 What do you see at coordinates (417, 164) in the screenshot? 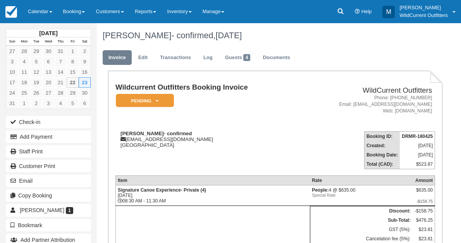
I see `td: $523.87` at bounding box center [417, 164].